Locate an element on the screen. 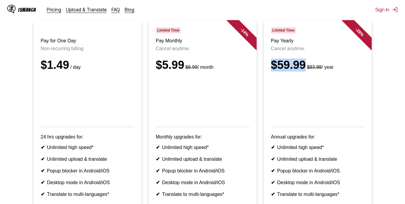  img: IsManga Logo is located at coordinates (11, 9).